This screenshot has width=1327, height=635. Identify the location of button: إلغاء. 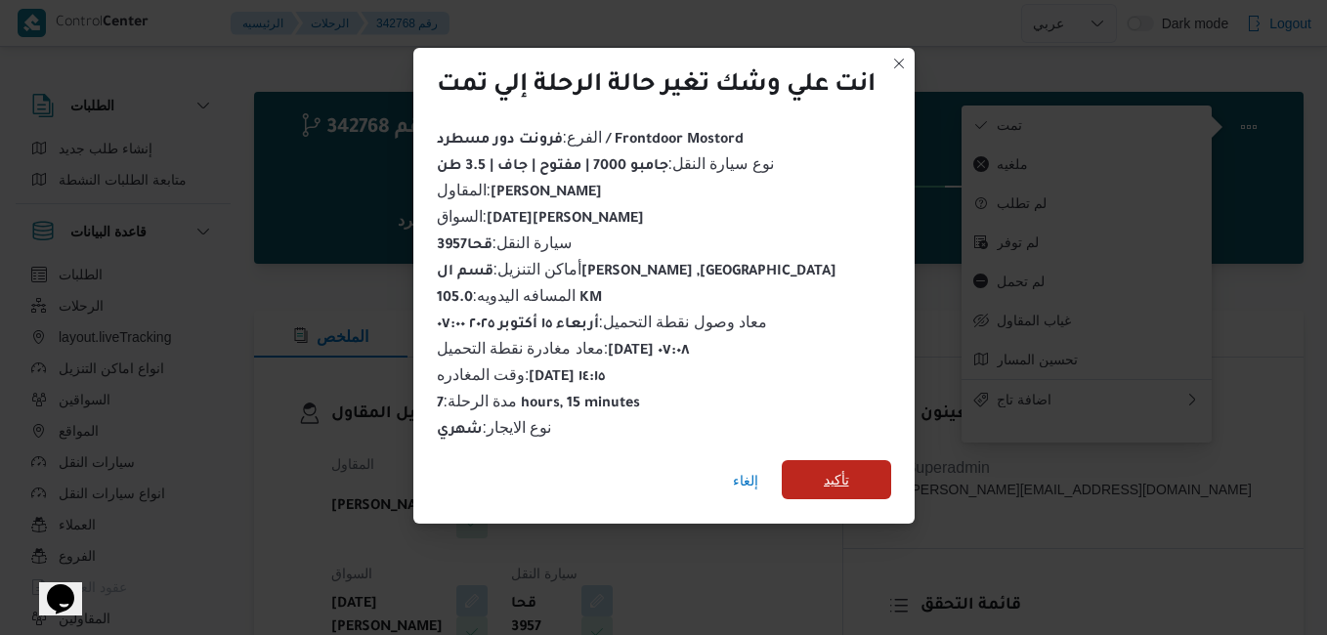
(746, 481).